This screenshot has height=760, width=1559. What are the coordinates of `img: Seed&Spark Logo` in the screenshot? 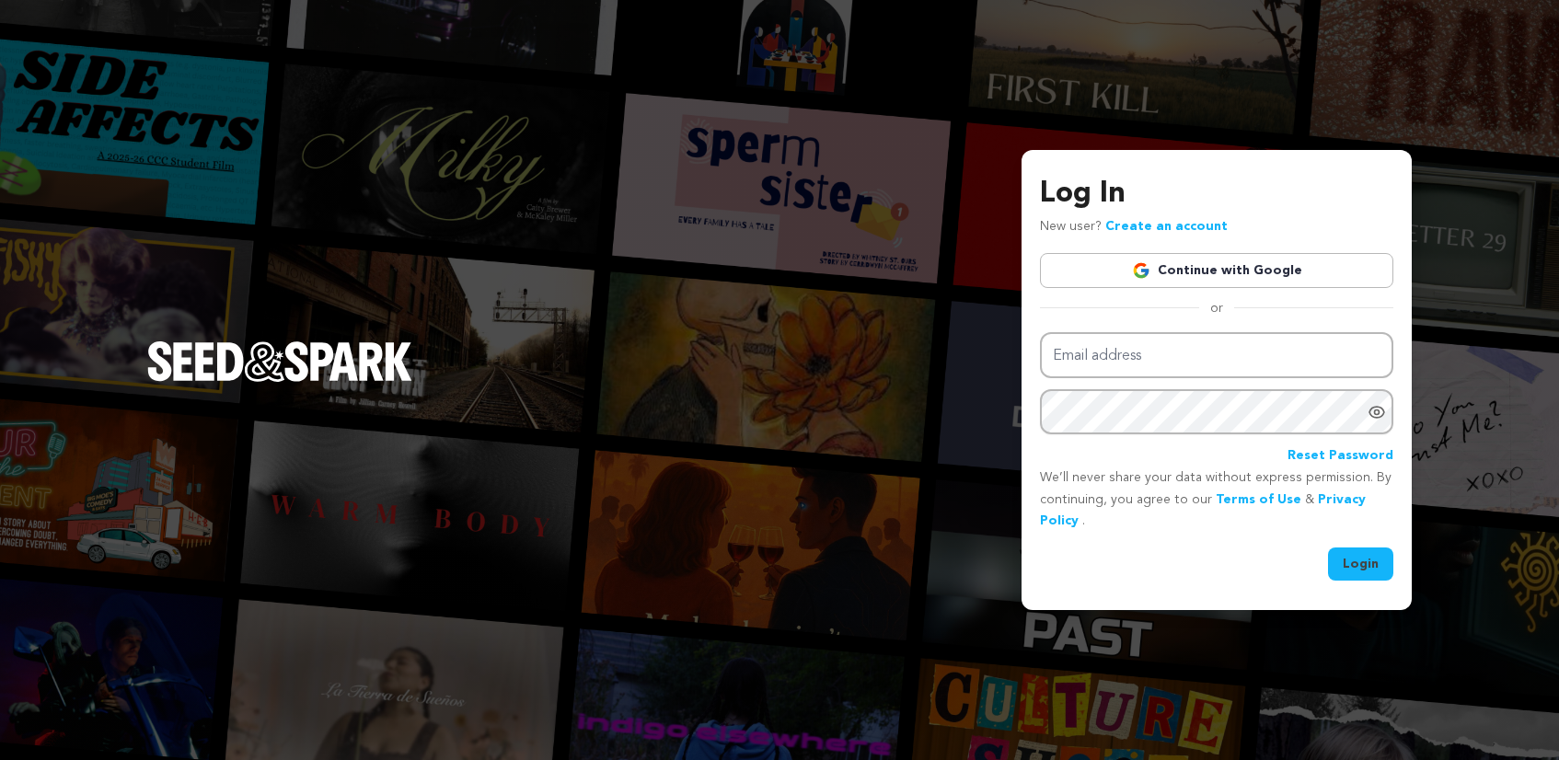 It's located at (280, 362).